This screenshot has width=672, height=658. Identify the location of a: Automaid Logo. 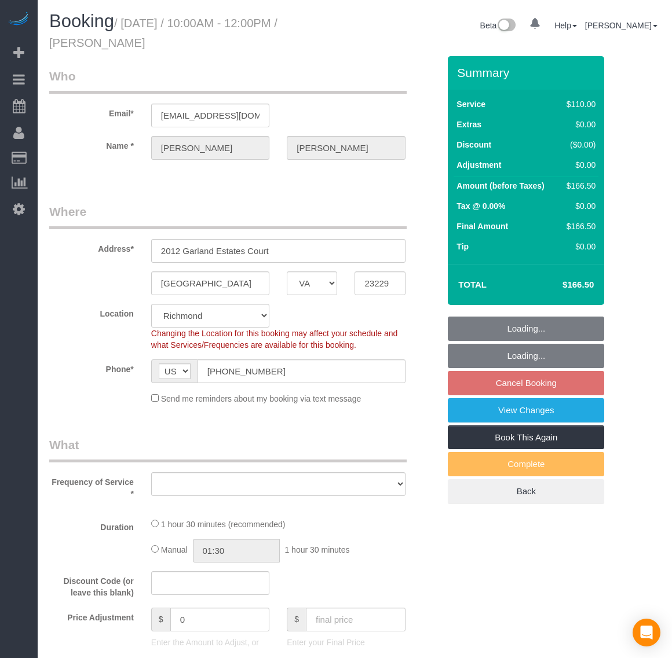
(19, 20).